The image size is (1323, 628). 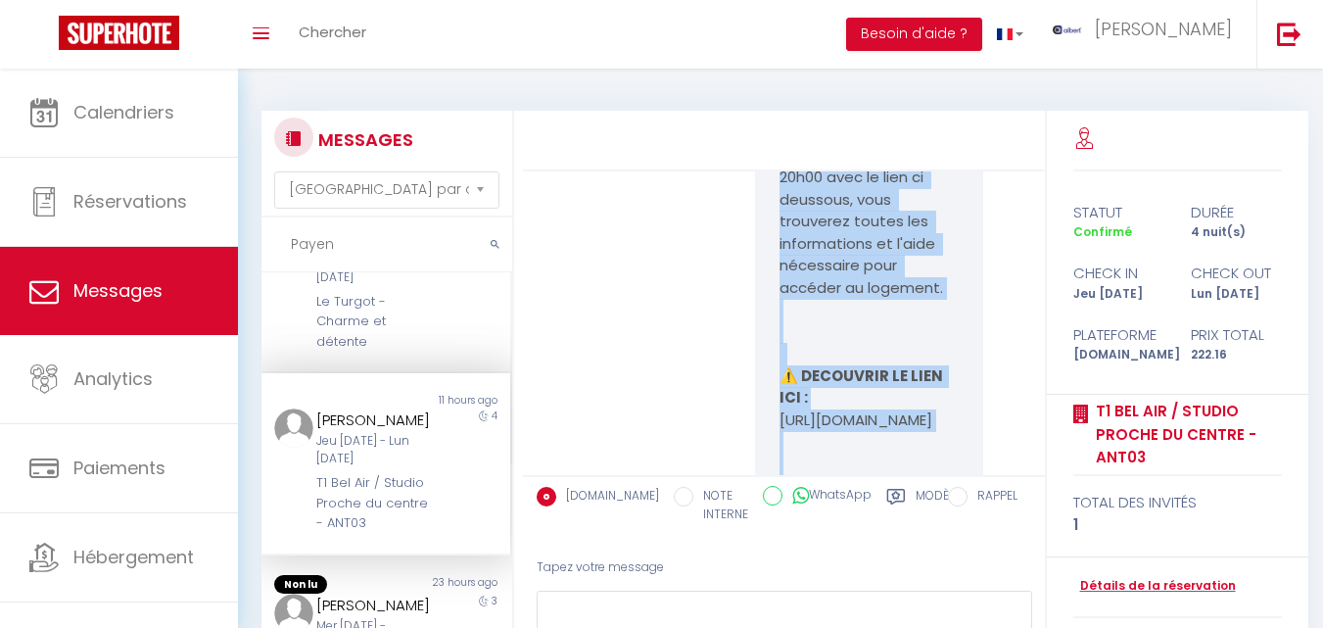 What do you see at coordinates (119, 32) in the screenshot?
I see `img: Super Booking` at bounding box center [119, 32].